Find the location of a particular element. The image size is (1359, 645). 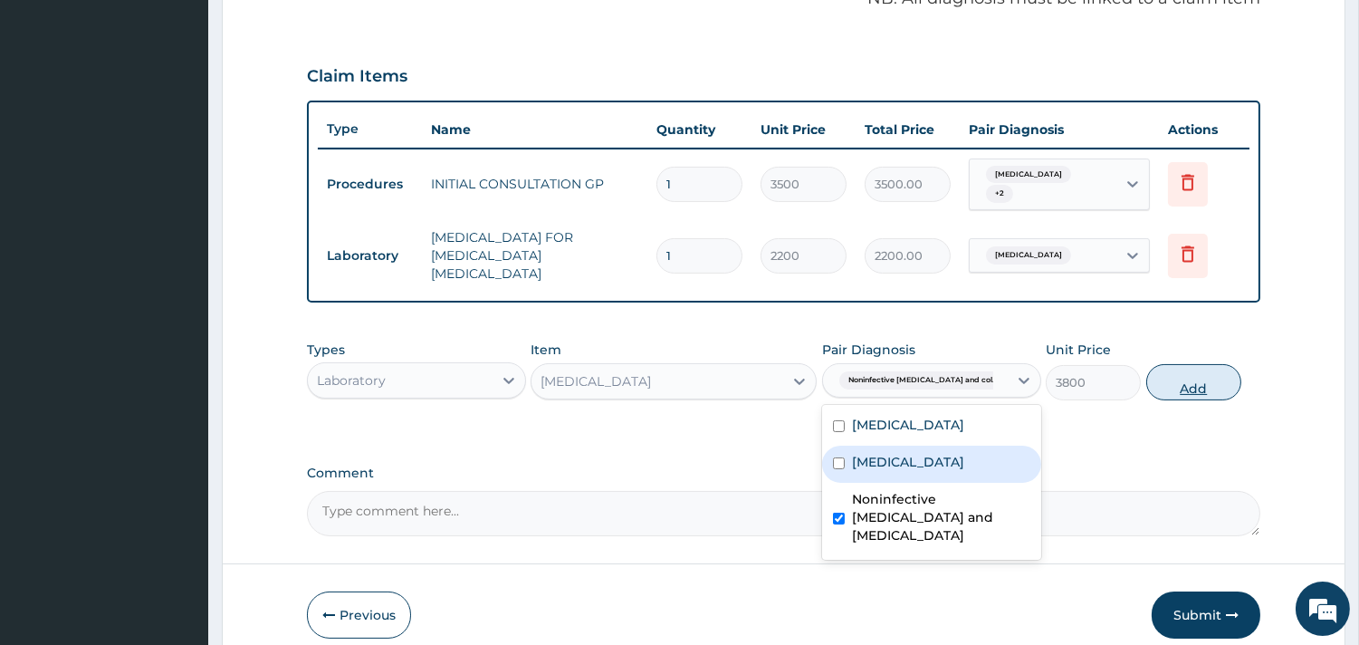

td: Procedures is located at coordinates (369, 184).